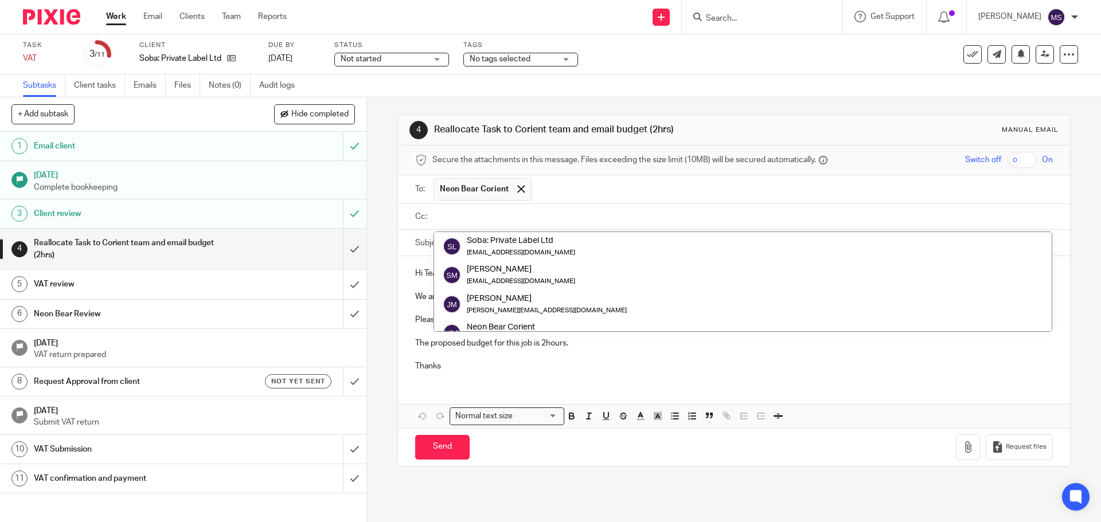  Describe the element at coordinates (281, 85) in the screenshot. I see `a: Audit logs` at that location.